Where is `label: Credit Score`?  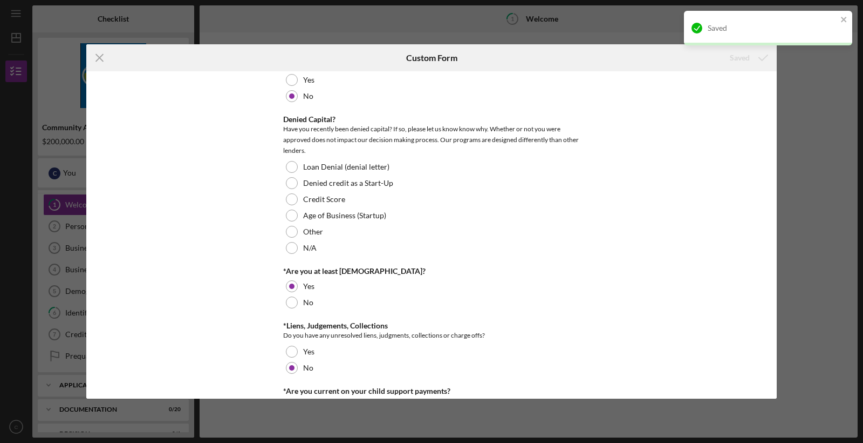 label: Credit Score is located at coordinates (324, 199).